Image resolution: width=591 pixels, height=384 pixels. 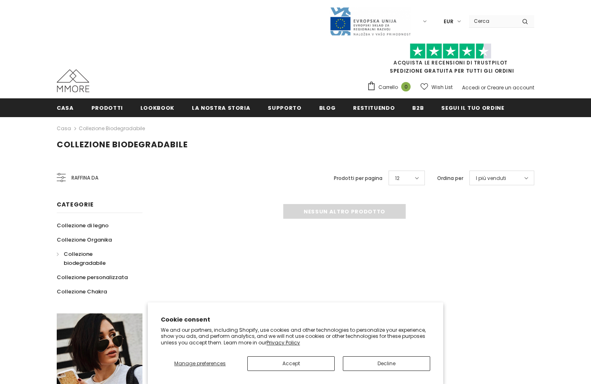 What do you see at coordinates (370, 21) in the screenshot?
I see `img: Javni Razpis` at bounding box center [370, 21].